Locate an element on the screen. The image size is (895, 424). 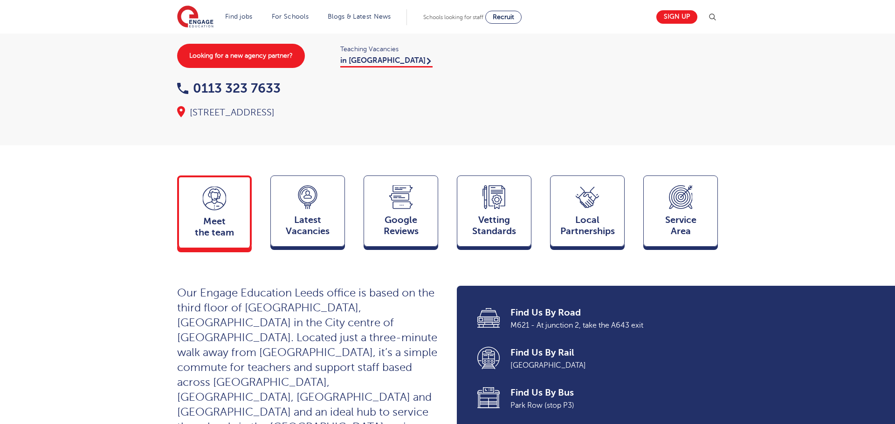
a: GoogleReviews is located at coordinates (401, 213).